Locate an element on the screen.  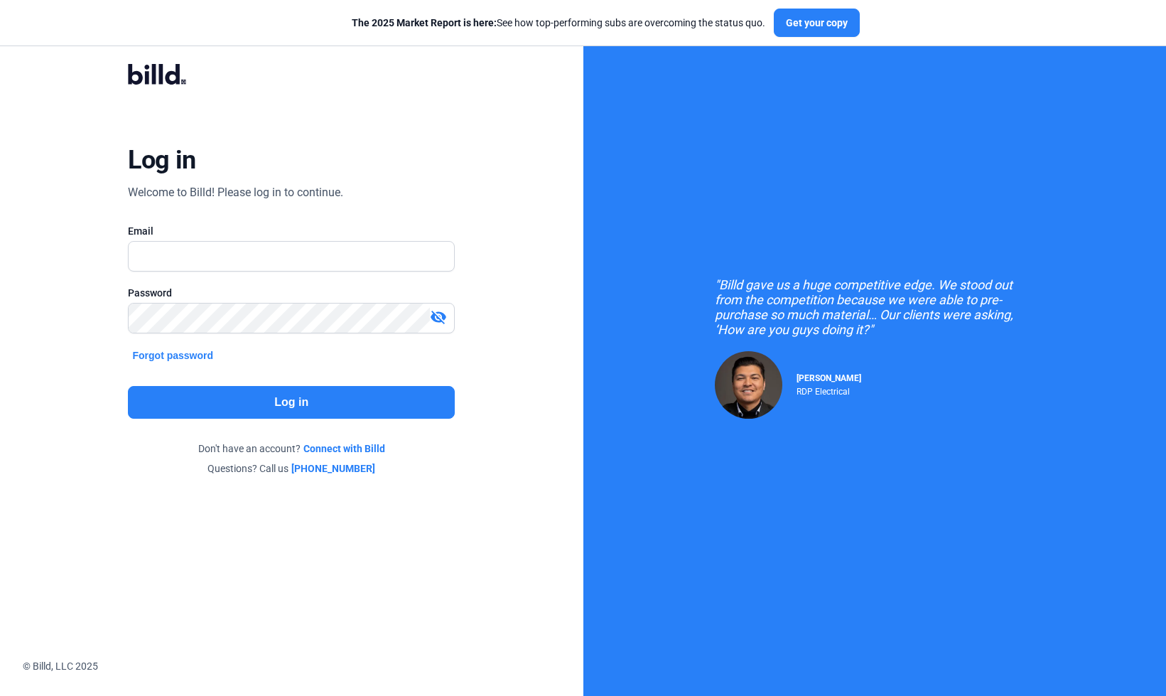
div: Don't have an account? is located at coordinates (291, 448).